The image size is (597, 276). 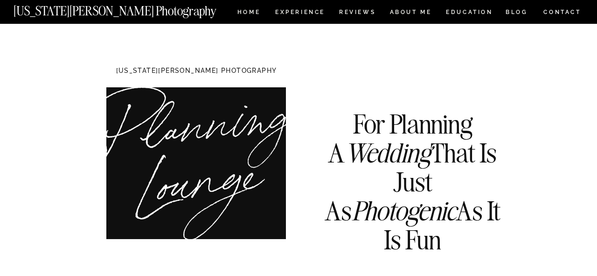 What do you see at coordinates (357, 13) in the screenshot?
I see `a: REVIEWS` at bounding box center [357, 13].